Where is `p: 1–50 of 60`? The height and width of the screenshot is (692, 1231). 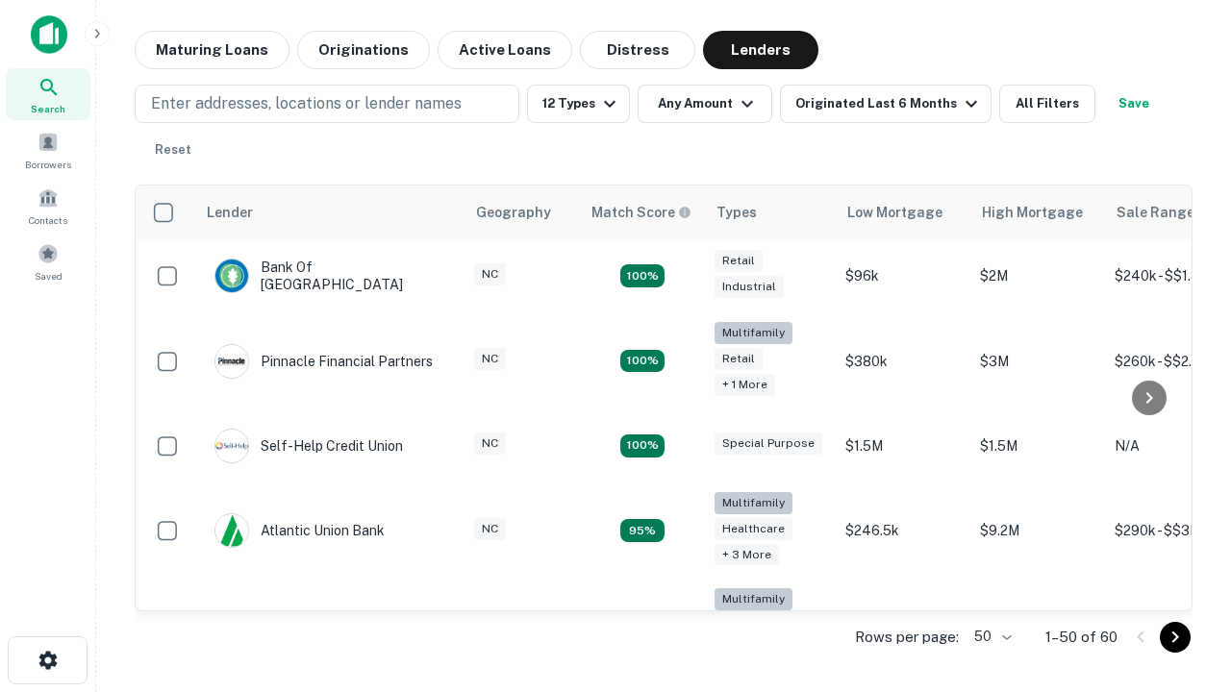
p: 1–50 of 60 is located at coordinates (1081, 637).